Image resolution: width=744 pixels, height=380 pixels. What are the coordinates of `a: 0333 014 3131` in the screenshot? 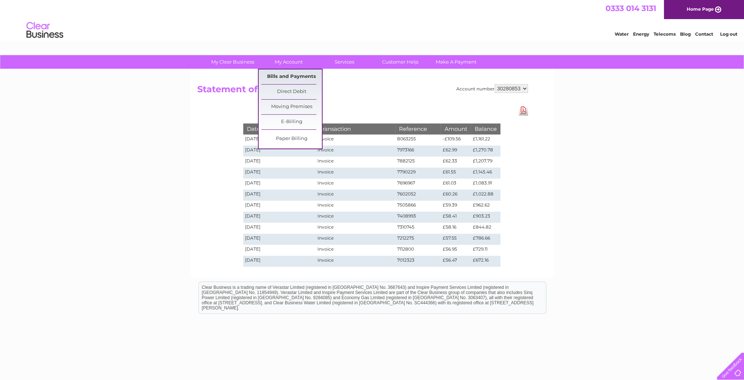 It's located at (631, 8).